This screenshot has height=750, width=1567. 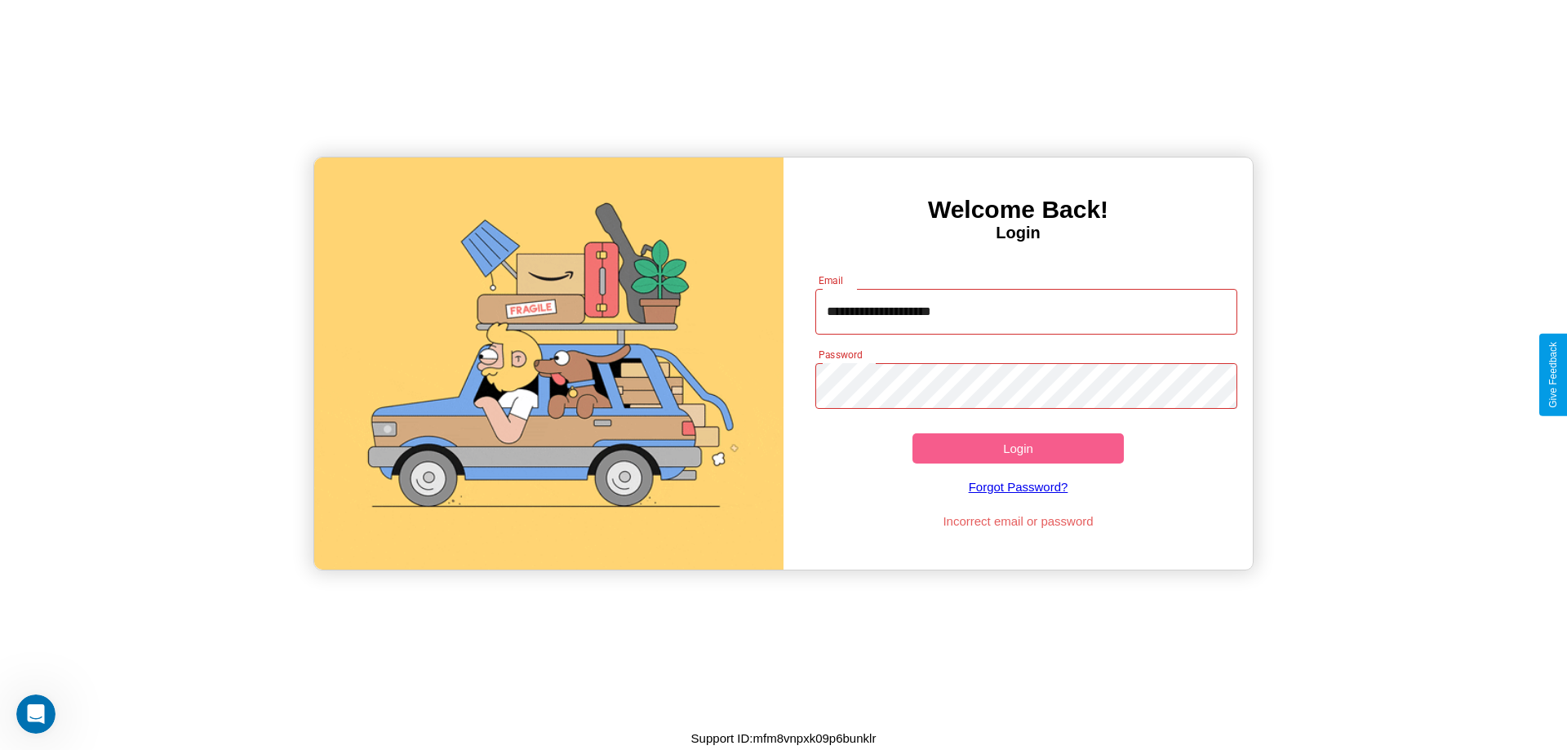 What do you see at coordinates (1018, 210) in the screenshot?
I see `h3: Welcome Back!` at bounding box center [1018, 210].